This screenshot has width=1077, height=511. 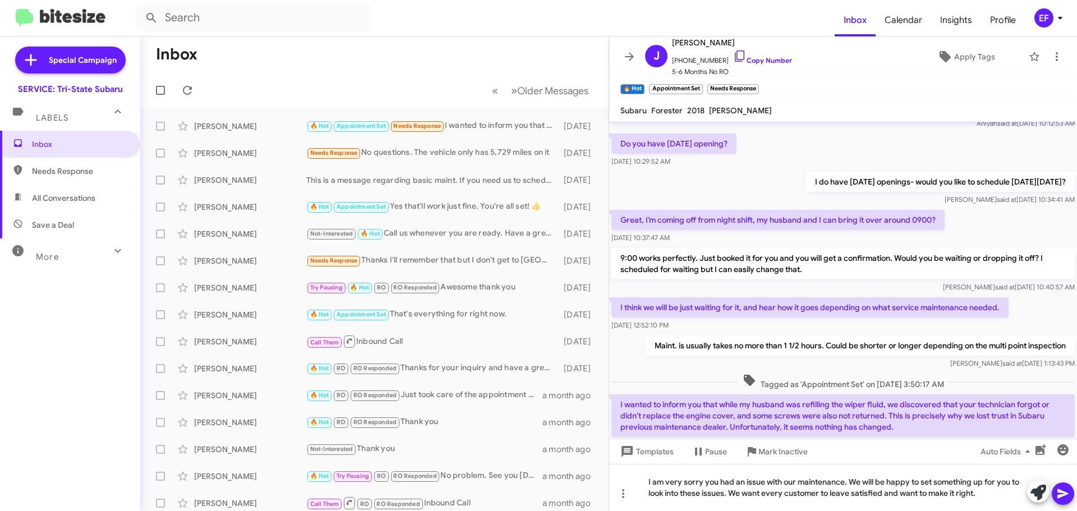 I want to click on nav: Page navigation example, so click(x=540, y=90).